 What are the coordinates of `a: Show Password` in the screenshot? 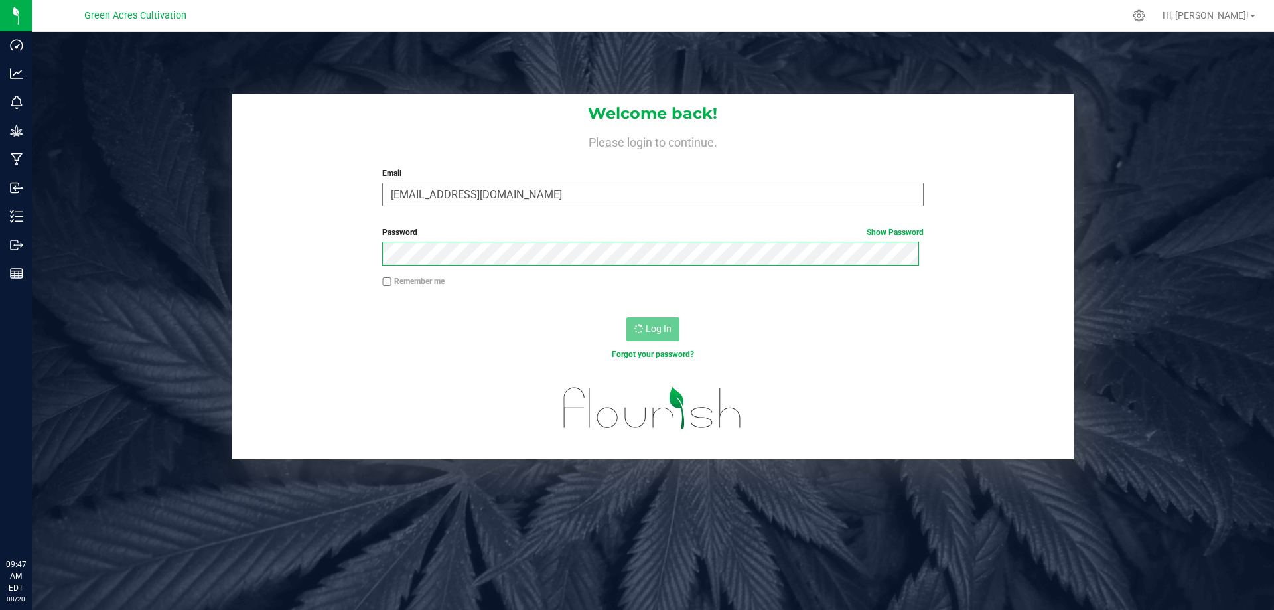 It's located at (895, 232).